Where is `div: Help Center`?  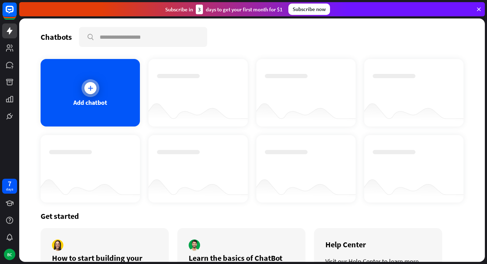 div: Help Center is located at coordinates (378, 245).